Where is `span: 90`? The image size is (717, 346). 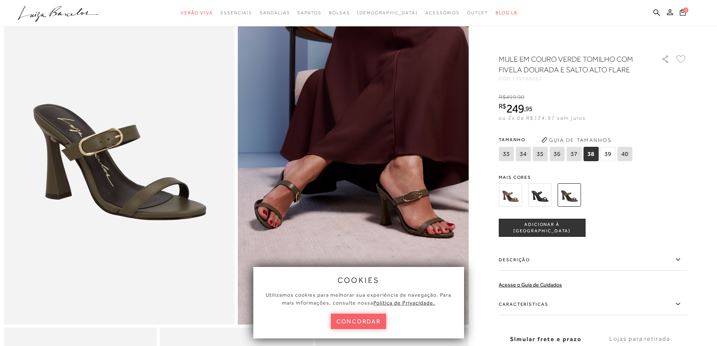 span: 90 is located at coordinates (521, 97).